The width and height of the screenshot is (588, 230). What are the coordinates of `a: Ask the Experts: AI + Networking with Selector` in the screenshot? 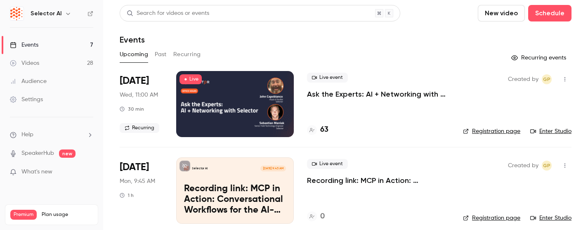 It's located at (378, 94).